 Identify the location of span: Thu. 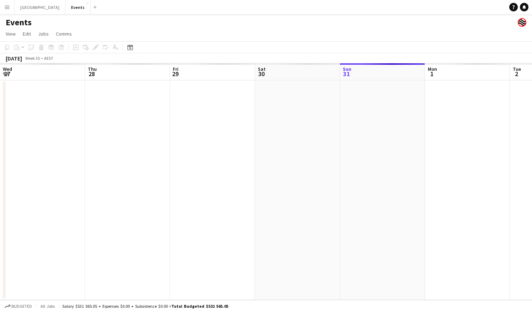
(92, 69).